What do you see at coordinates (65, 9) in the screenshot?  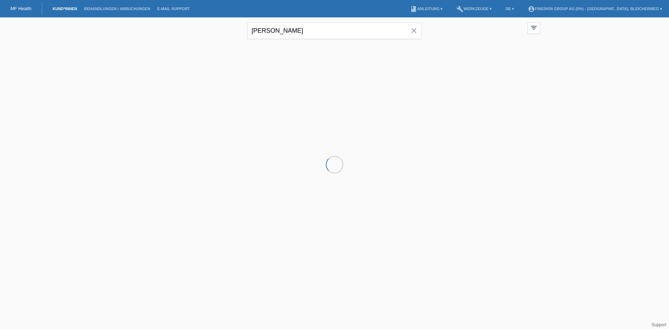 I see `a: Kund*innen` at bounding box center [65, 9].